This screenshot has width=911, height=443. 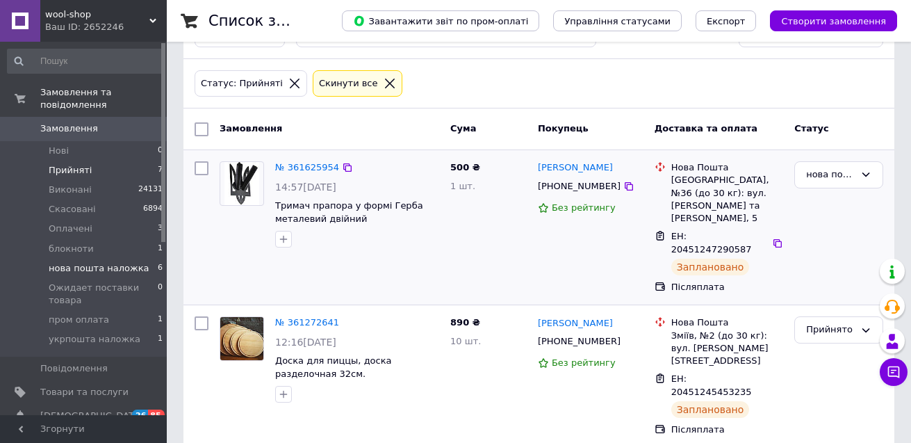 What do you see at coordinates (441, 21) in the screenshot?
I see `span: Завантажити звіт по пром-оплаті` at bounding box center [441, 21].